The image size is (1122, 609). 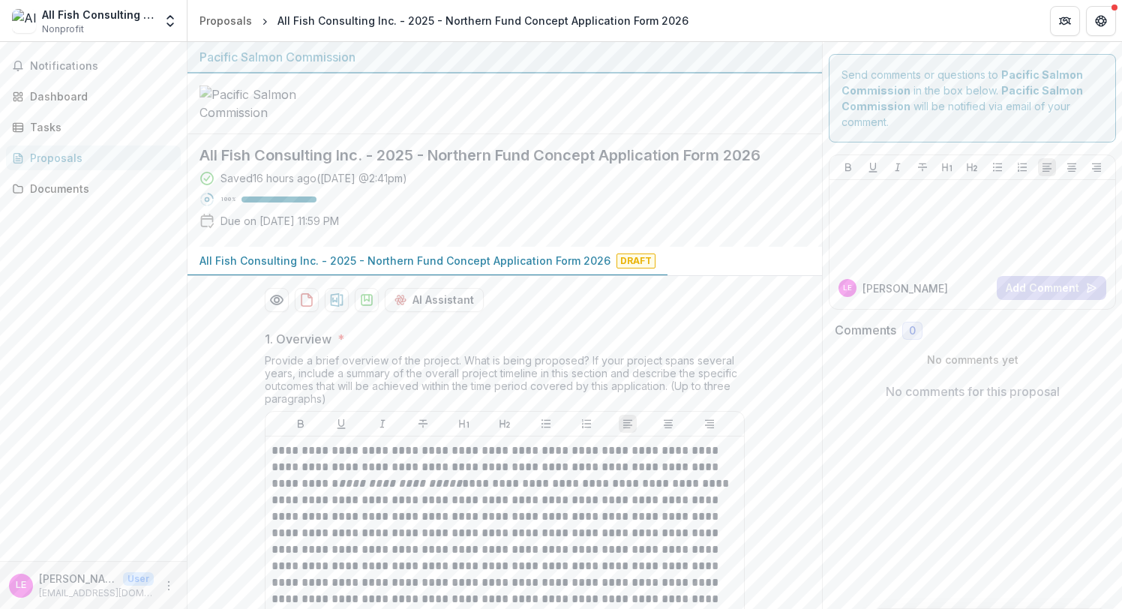 What do you see at coordinates (972, 359) in the screenshot?
I see `p: No comments yet` at bounding box center [972, 359].